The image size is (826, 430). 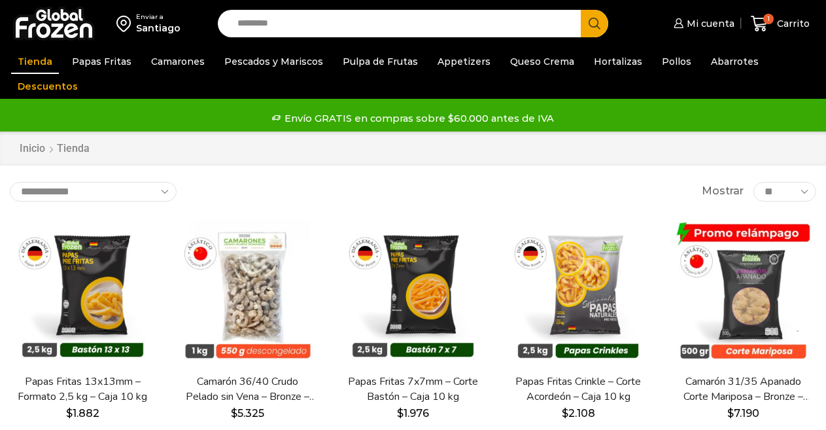 I want to click on a: Abarrotes, so click(x=735, y=62).